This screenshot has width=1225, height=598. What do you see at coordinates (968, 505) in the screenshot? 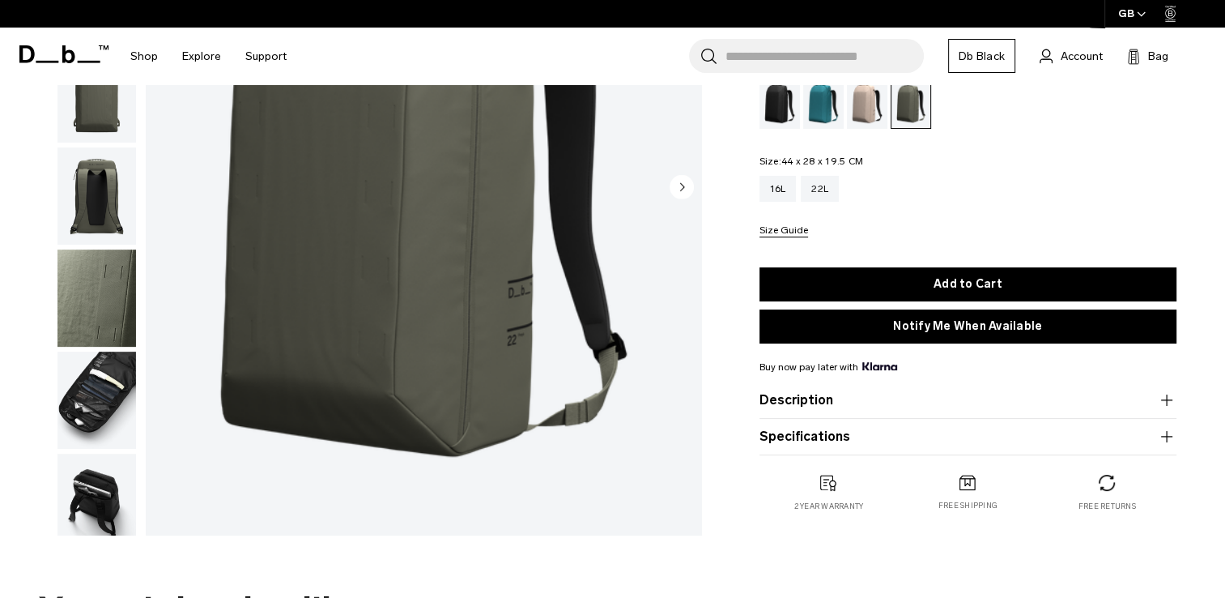
I see `p: Free shipping` at bounding box center [968, 505].